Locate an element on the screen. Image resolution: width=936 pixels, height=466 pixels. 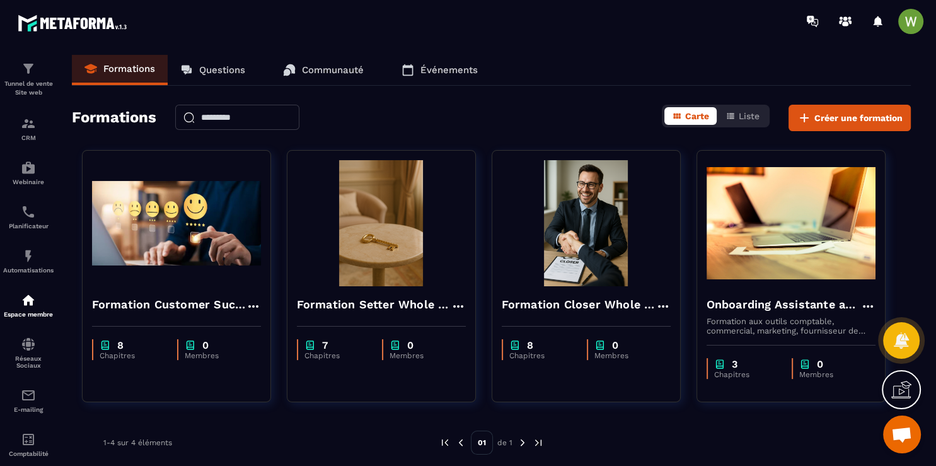
a: formation-backgroundFormation Setter Whole Pearchapter7Chapitreschapter0Membres is located at coordinates (389, 284).